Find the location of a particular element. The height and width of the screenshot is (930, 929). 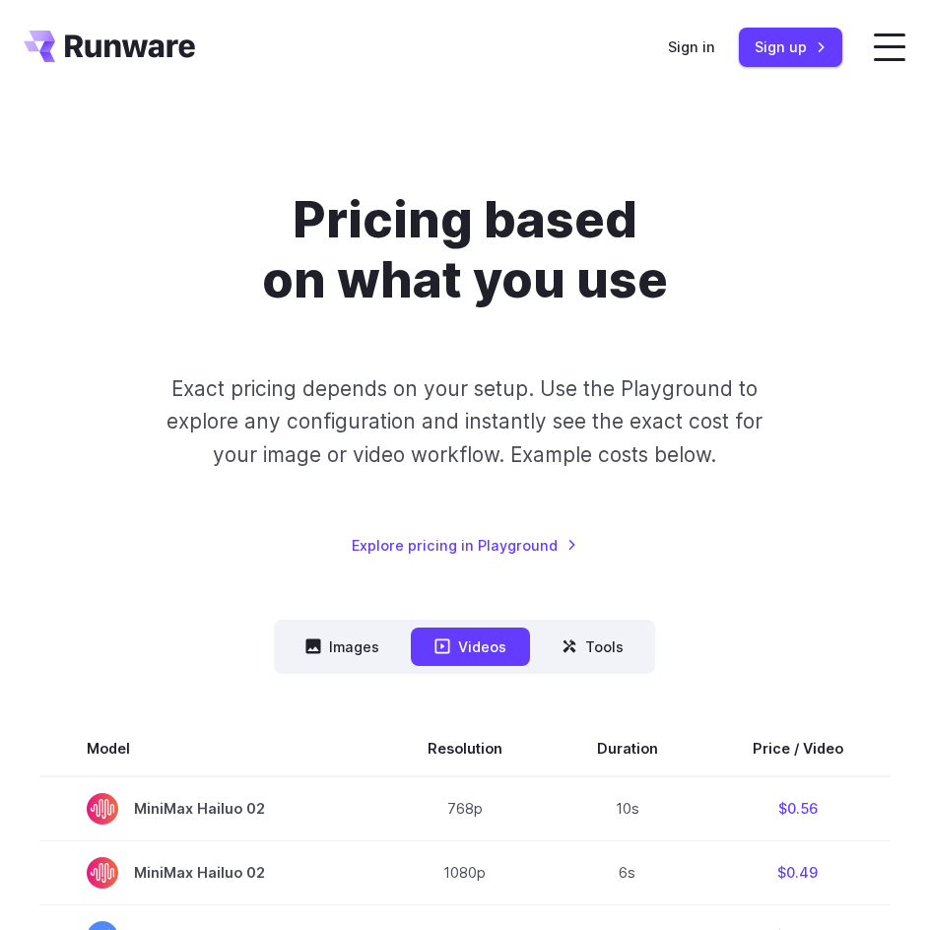

td: 10s is located at coordinates (628, 809).